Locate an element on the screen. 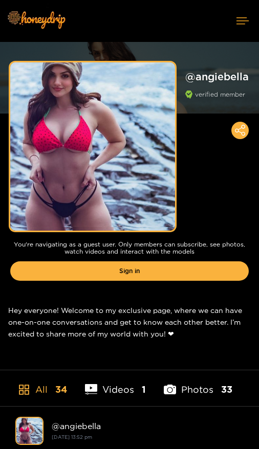  img: angiebella is located at coordinates (29, 431).